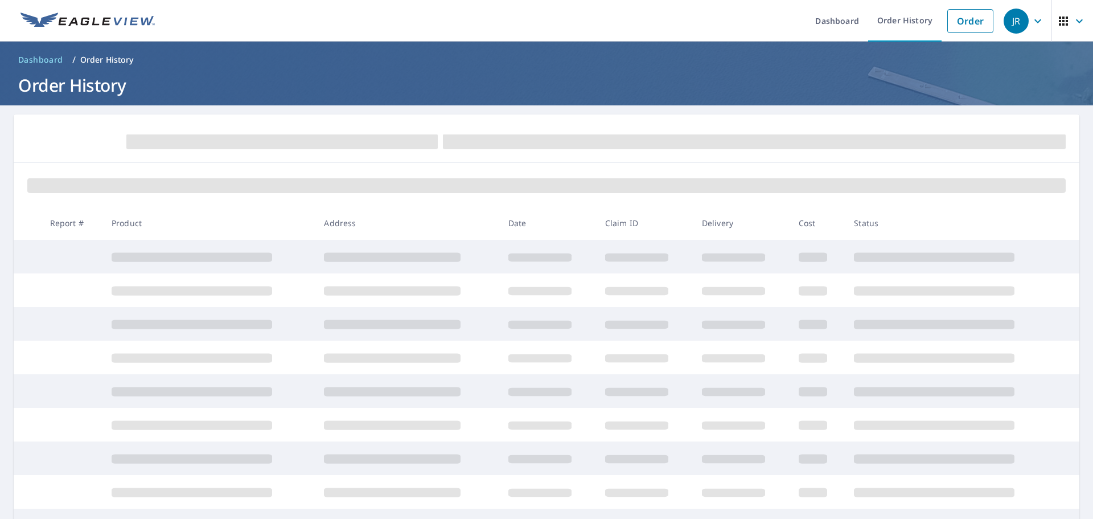 This screenshot has width=1093, height=519. What do you see at coordinates (40, 60) in the screenshot?
I see `a: Dashboard` at bounding box center [40, 60].